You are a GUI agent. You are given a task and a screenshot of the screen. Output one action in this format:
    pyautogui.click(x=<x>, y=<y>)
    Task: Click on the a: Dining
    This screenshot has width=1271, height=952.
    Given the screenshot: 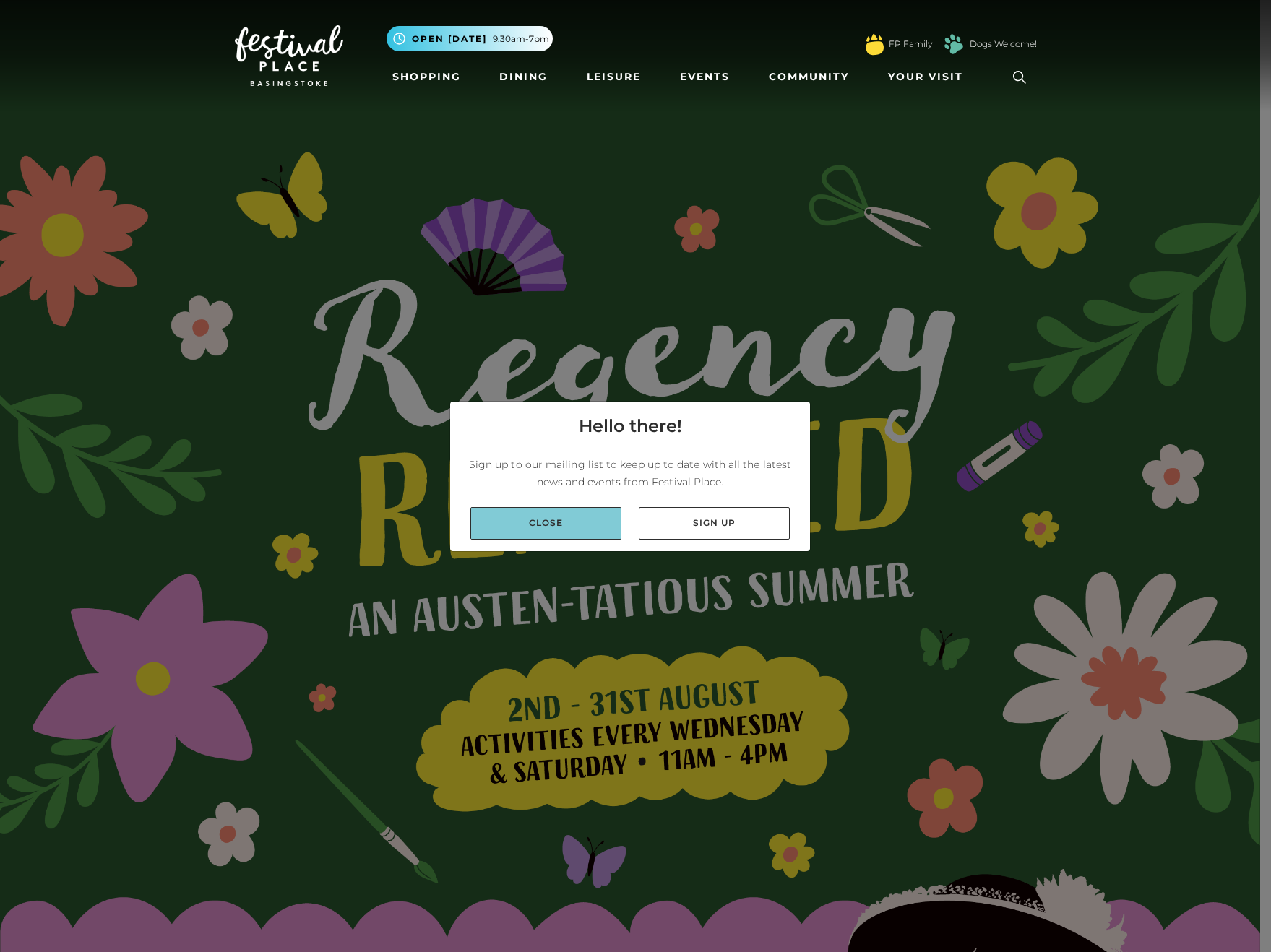 What is the action you would take?
    pyautogui.click(x=523, y=77)
    